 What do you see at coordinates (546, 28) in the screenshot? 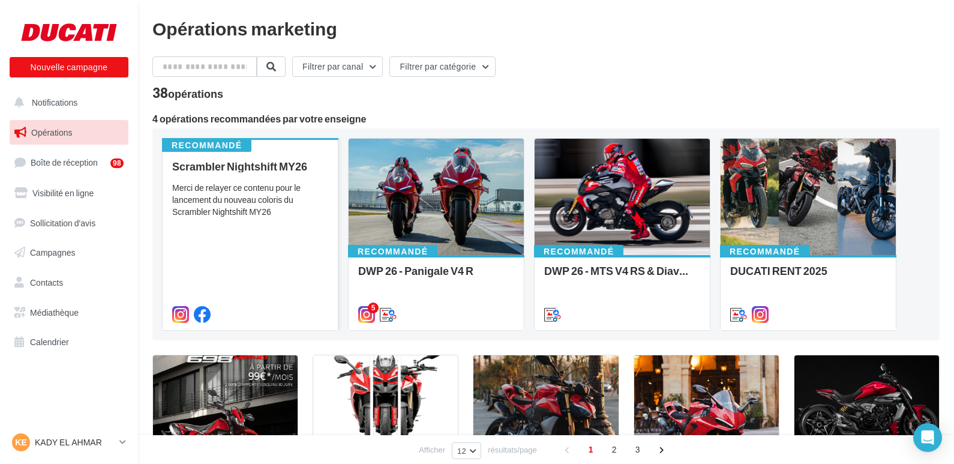
I see `div: Opérations marketing` at bounding box center [546, 28].